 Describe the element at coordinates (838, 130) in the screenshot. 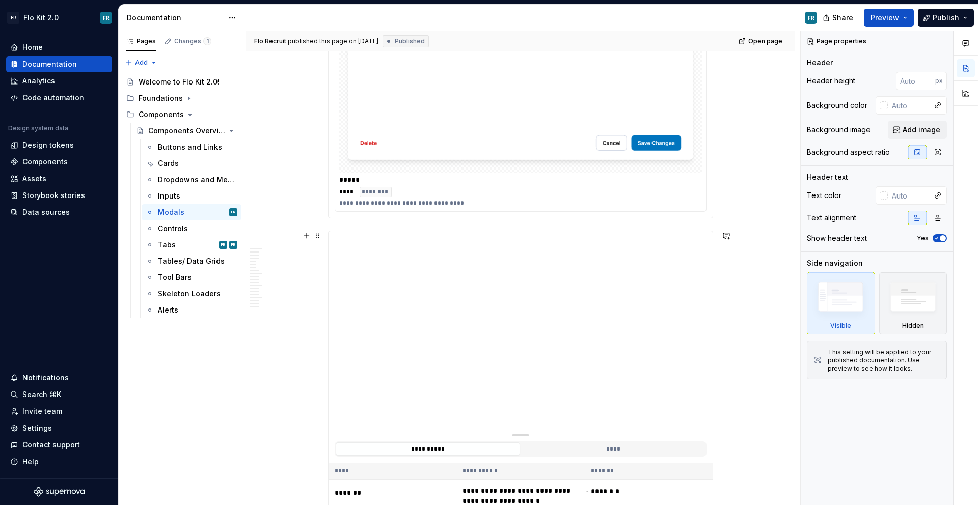

I see `div: Background image` at that location.